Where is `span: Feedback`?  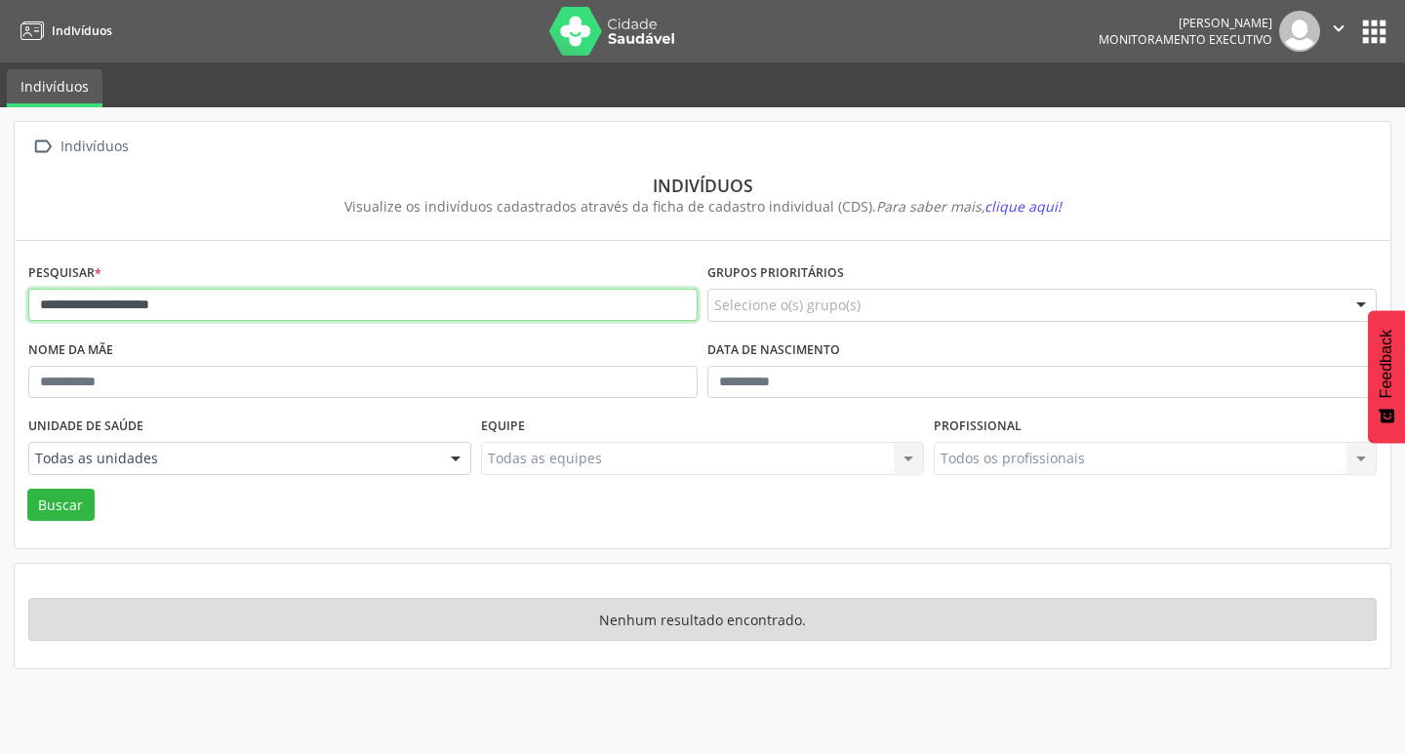
span: Feedback is located at coordinates (1387, 364).